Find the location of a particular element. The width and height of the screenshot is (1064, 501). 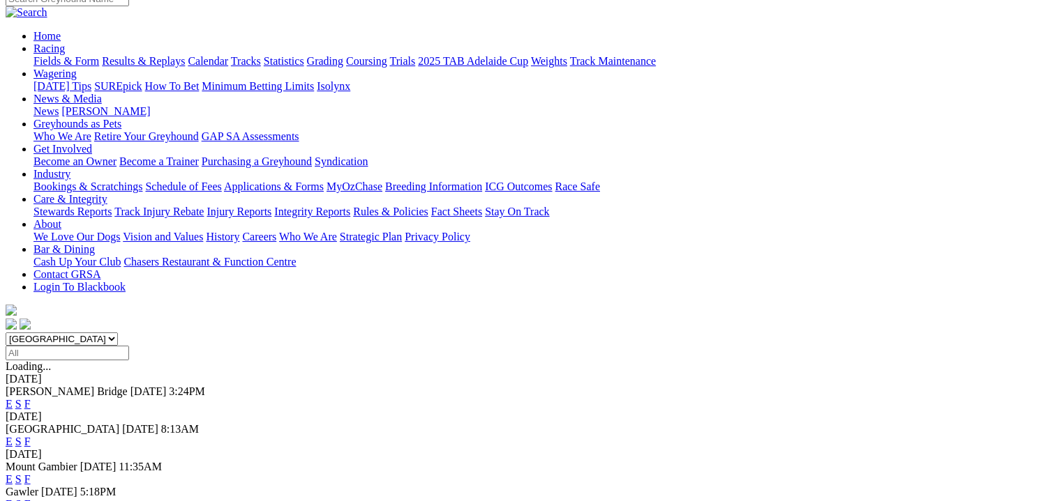

a: Grading is located at coordinates (325, 61).